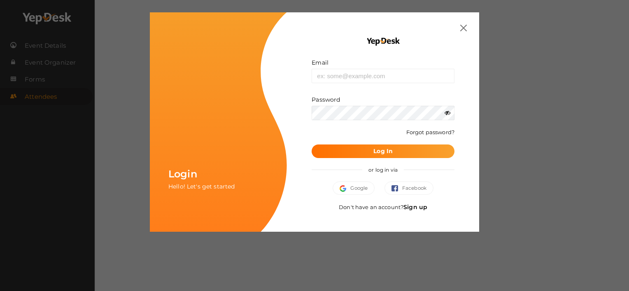  Describe the element at coordinates (415, 207) in the screenshot. I see `a: Sign up` at that location.